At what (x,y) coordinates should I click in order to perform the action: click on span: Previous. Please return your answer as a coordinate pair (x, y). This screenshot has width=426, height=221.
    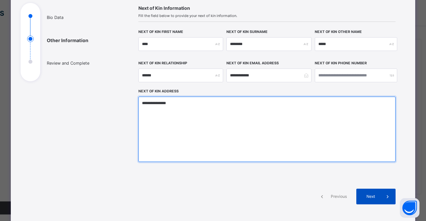
    Looking at the image, I should click on (338, 197).